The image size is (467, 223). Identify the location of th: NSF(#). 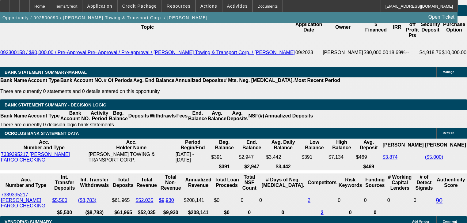
(256, 116).